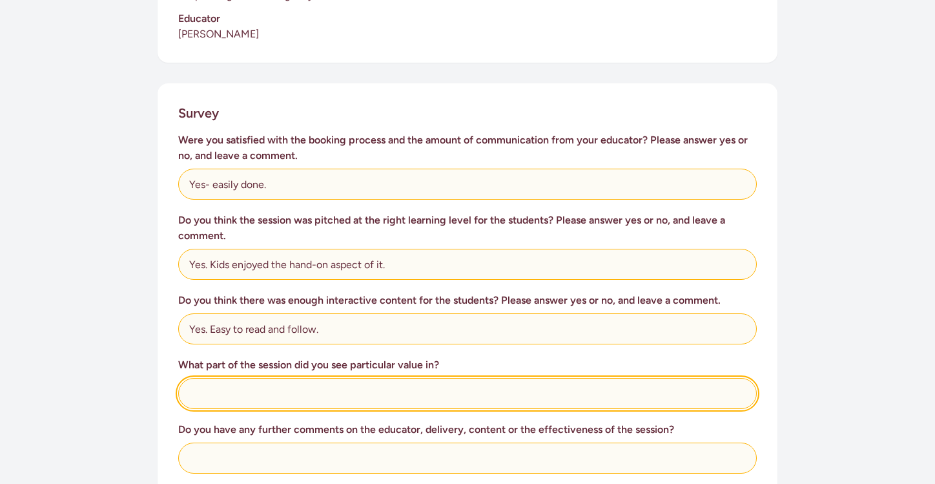  Describe the element at coordinates (198, 113) in the screenshot. I see `h2: Survey` at that location.